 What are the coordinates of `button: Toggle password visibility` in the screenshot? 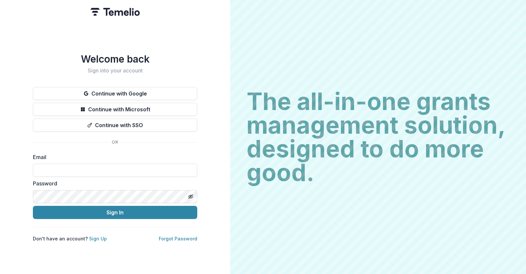 It's located at (191, 196).